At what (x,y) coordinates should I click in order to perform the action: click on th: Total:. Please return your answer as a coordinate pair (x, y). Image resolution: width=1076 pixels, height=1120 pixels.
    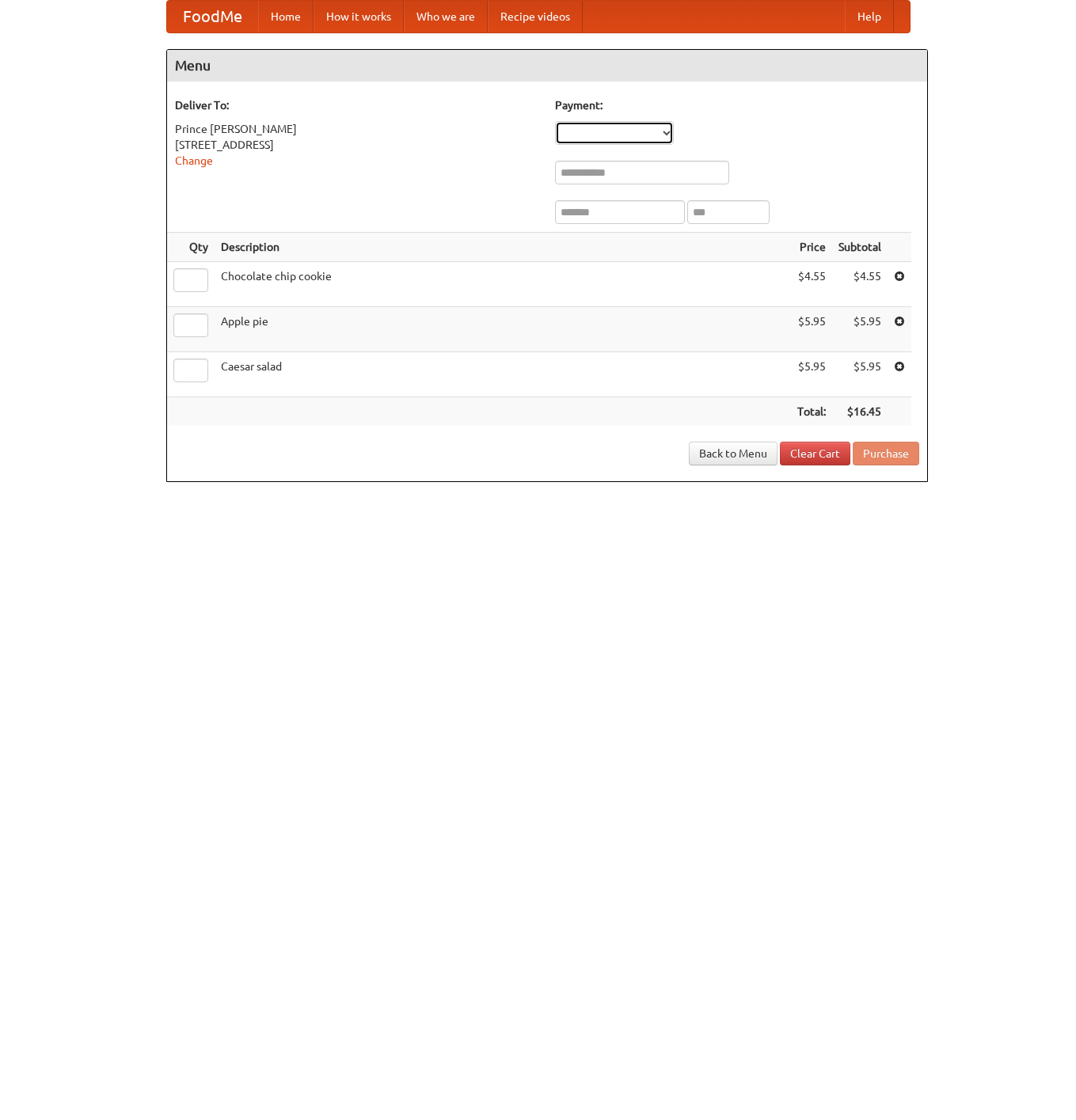
    Looking at the image, I should click on (811, 411).